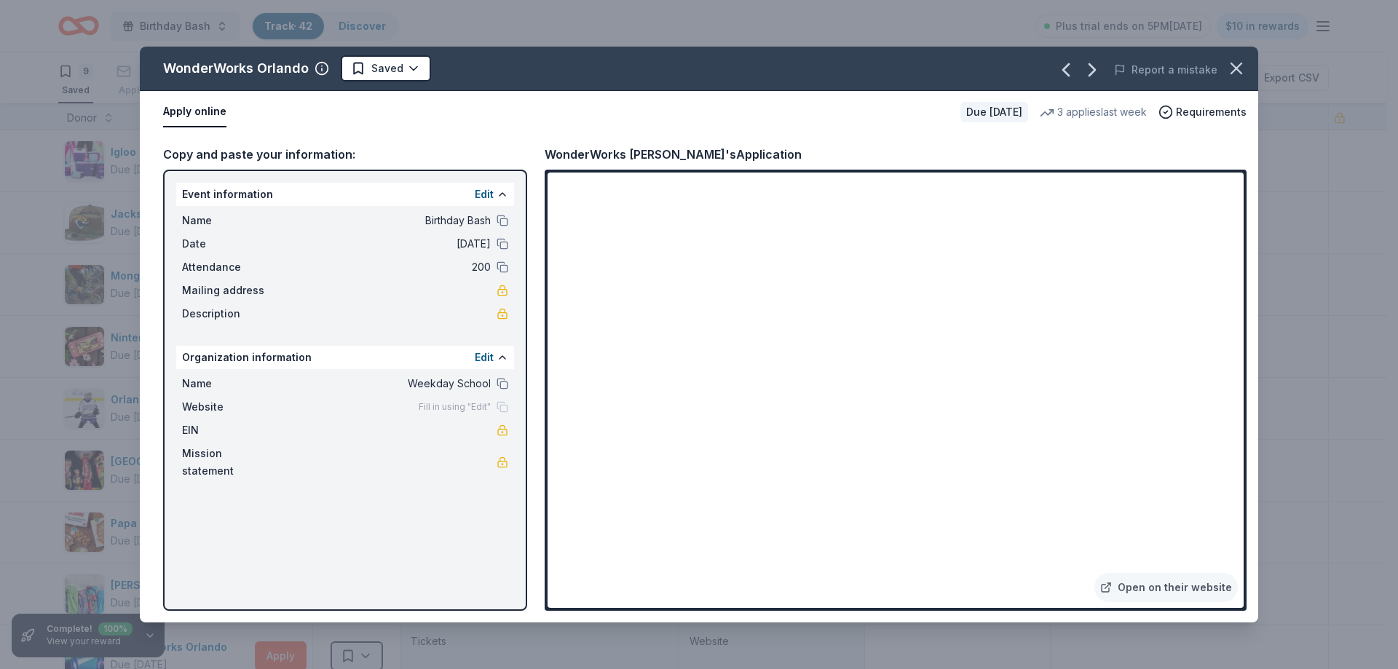  I want to click on button: Report a mistake, so click(1166, 70).